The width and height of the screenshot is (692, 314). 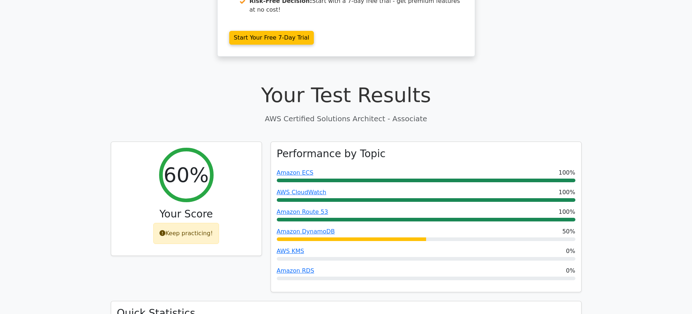 What do you see at coordinates (346, 95) in the screenshot?
I see `h1: Your Test Results` at bounding box center [346, 95].